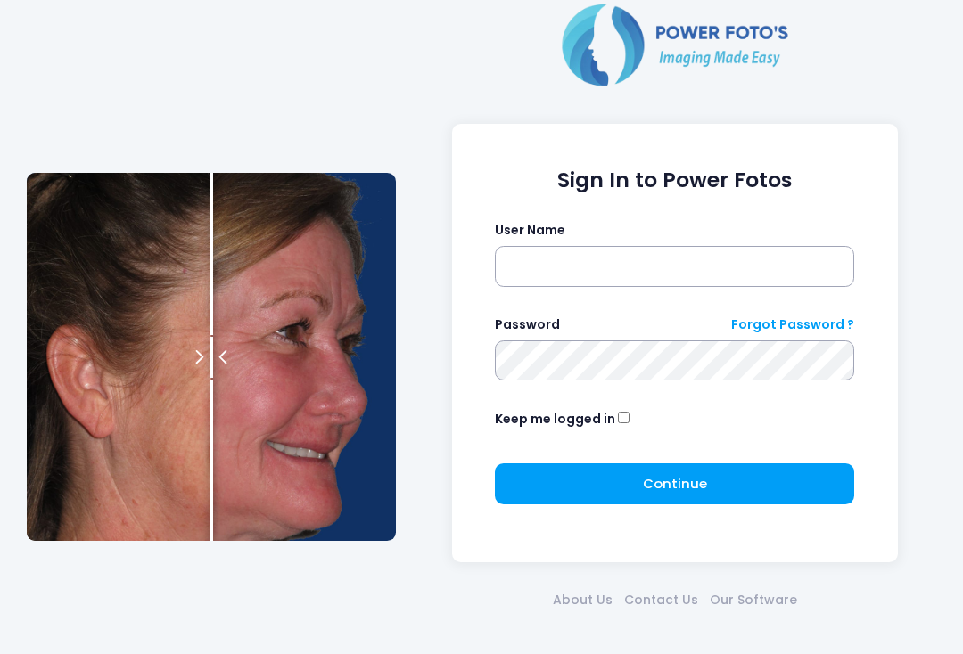 The width and height of the screenshot is (963, 654). I want to click on label: Password, so click(527, 324).